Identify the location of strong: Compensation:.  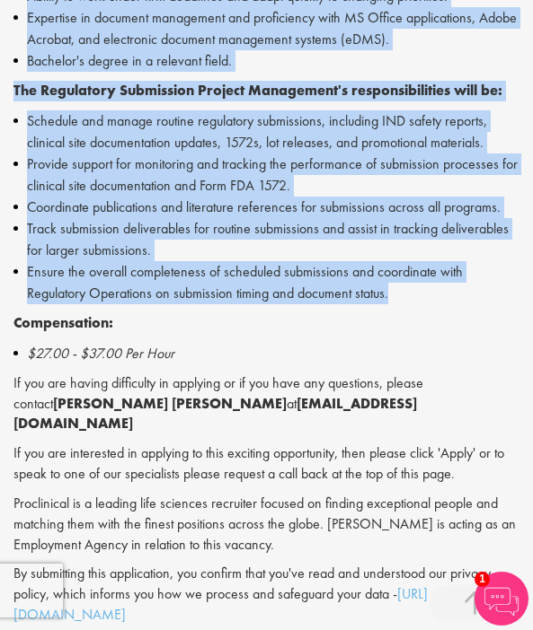
(63, 322).